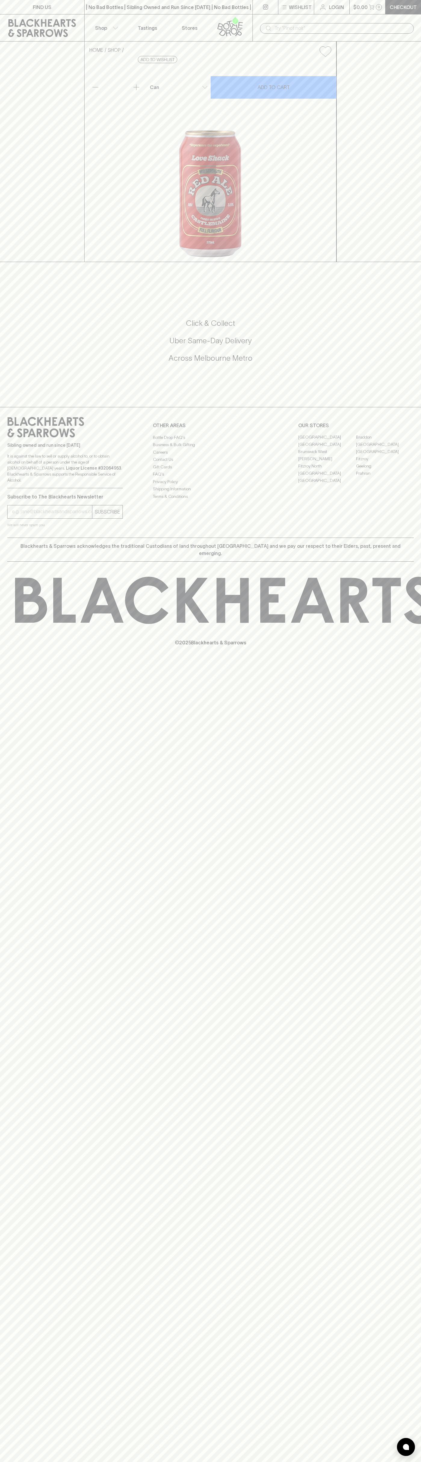  I want to click on p: Can, so click(154, 87).